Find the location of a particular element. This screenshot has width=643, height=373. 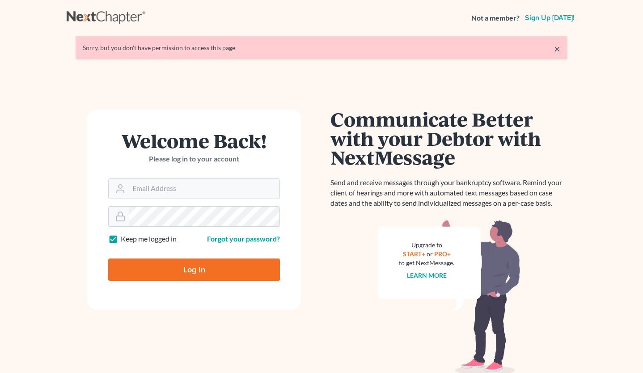

strong: Not a member? is located at coordinates (495, 18).